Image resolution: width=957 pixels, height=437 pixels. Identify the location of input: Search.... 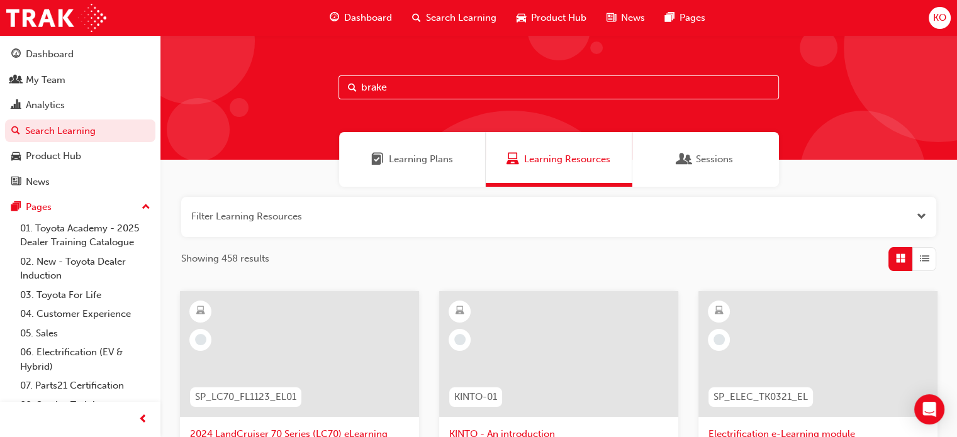
(559, 87).